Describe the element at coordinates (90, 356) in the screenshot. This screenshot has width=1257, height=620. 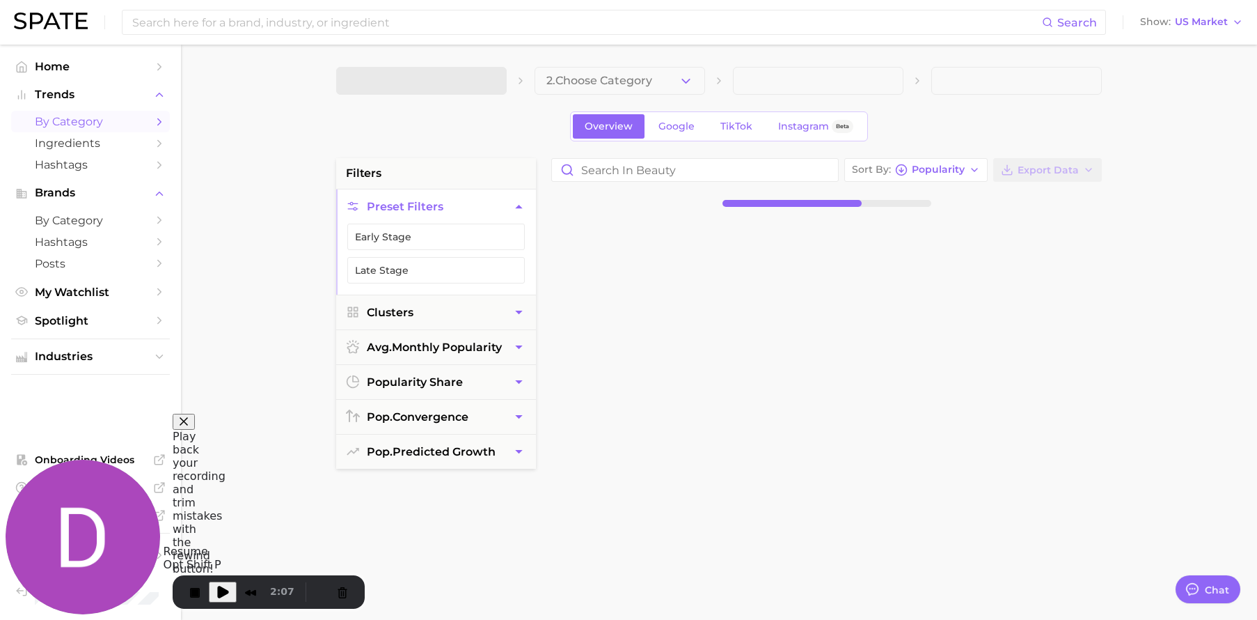
I see `span: Industries` at that location.